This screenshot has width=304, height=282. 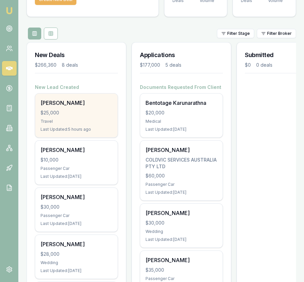 I want to click on h4: New Lead Created, so click(x=76, y=87).